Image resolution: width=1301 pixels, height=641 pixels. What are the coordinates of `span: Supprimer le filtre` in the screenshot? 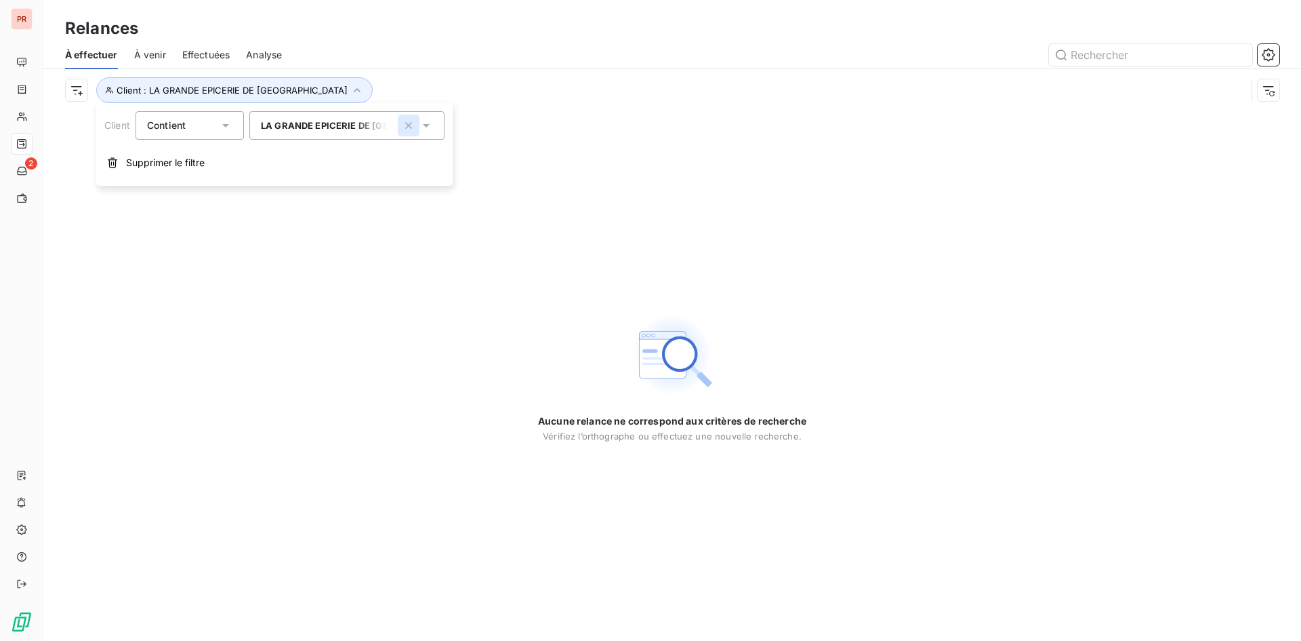 It's located at (165, 163).